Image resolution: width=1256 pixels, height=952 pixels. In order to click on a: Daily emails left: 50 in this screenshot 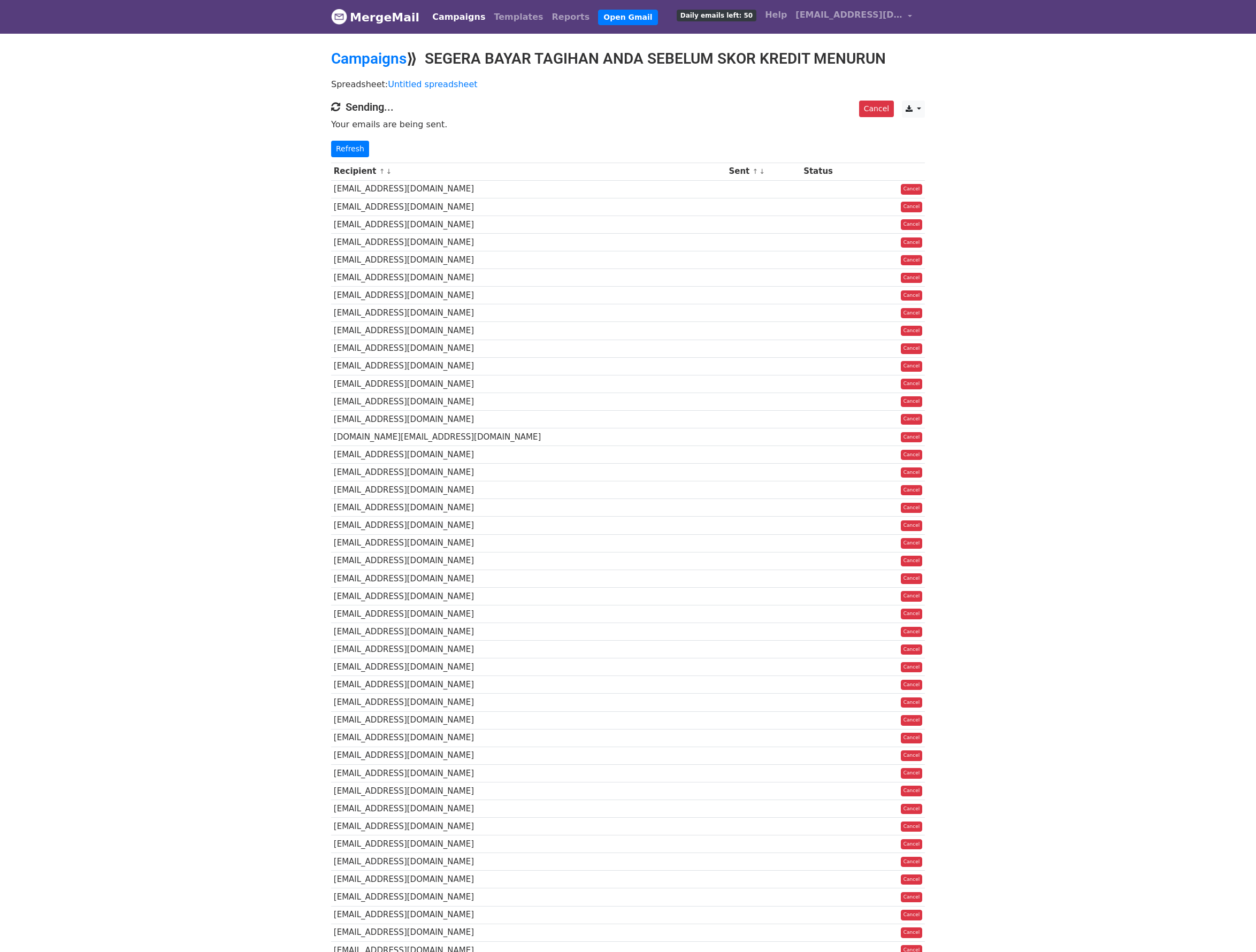, I will do `click(716, 15)`.